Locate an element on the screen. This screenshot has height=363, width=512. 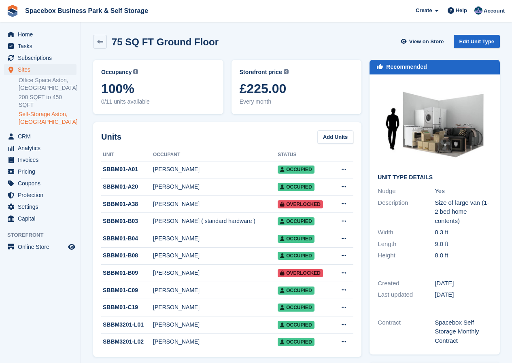
div: 8.0 ft is located at coordinates (463, 255).